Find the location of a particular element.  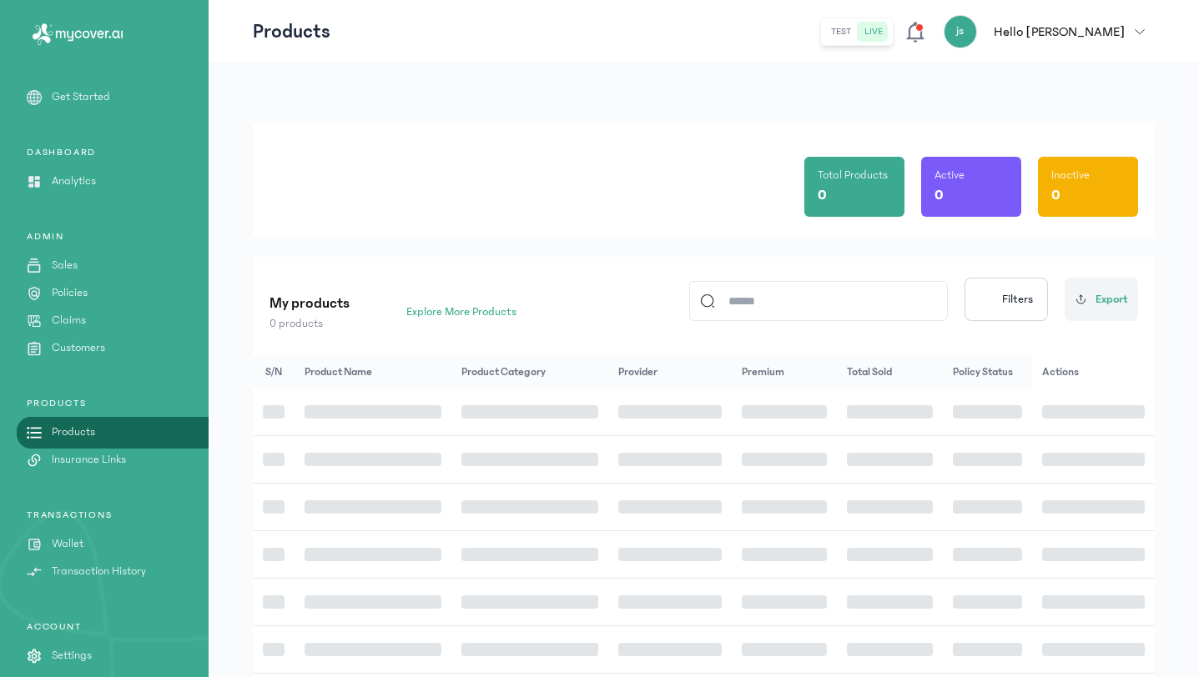

p: Inactive is located at coordinates (1070, 175).